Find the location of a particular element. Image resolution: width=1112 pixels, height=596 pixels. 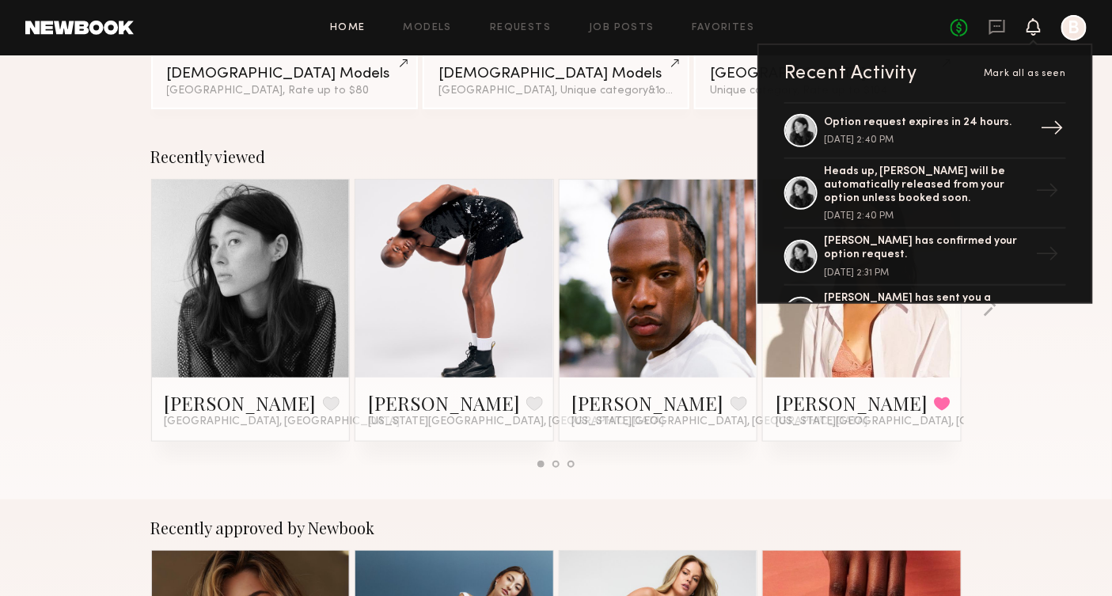

a: Job Posts is located at coordinates (621, 28).